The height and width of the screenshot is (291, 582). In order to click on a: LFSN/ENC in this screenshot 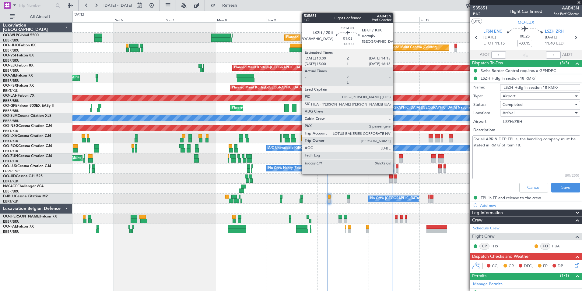, I will do `click(11, 171)`.